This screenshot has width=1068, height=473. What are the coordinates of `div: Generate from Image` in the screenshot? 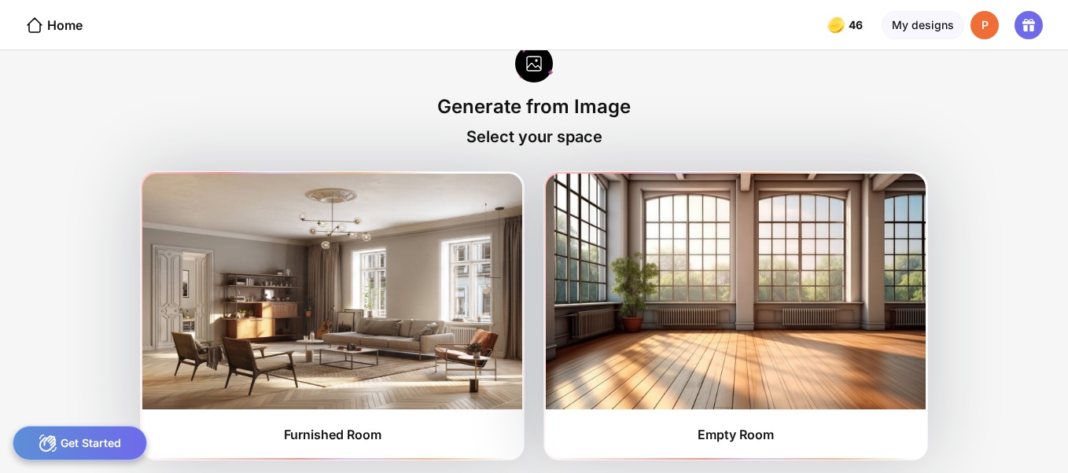 It's located at (534, 106).